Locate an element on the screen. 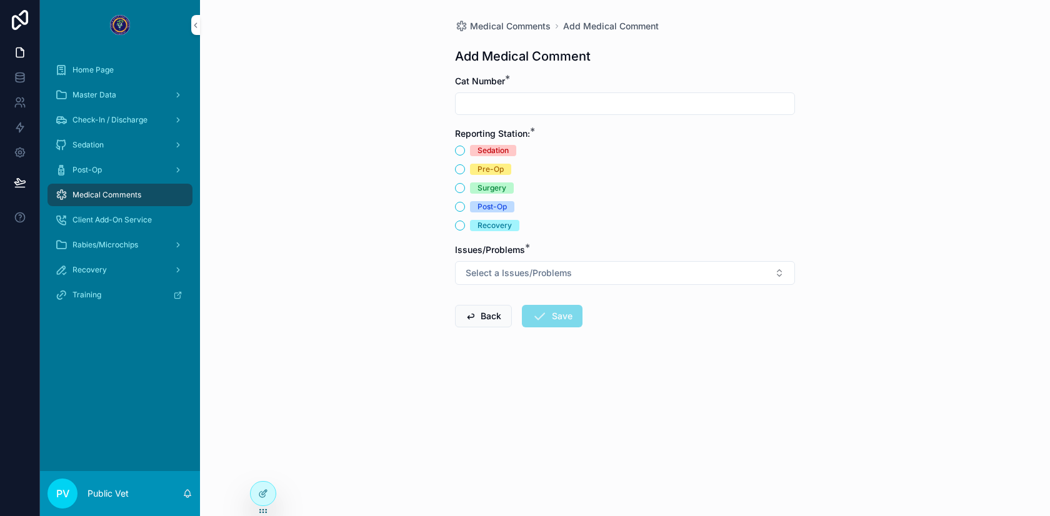  div: scrollable content is located at coordinates (120, 186).